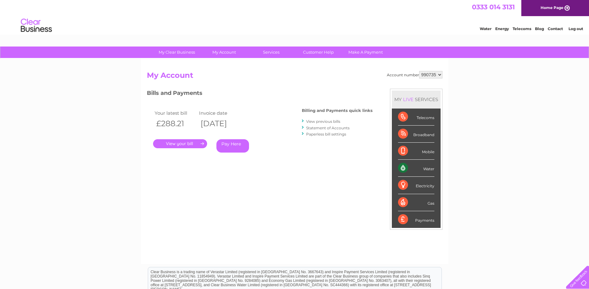 The width and height of the screenshot is (589, 289). Describe the element at coordinates (416, 134) in the screenshot. I see `div: Broadband` at that location.